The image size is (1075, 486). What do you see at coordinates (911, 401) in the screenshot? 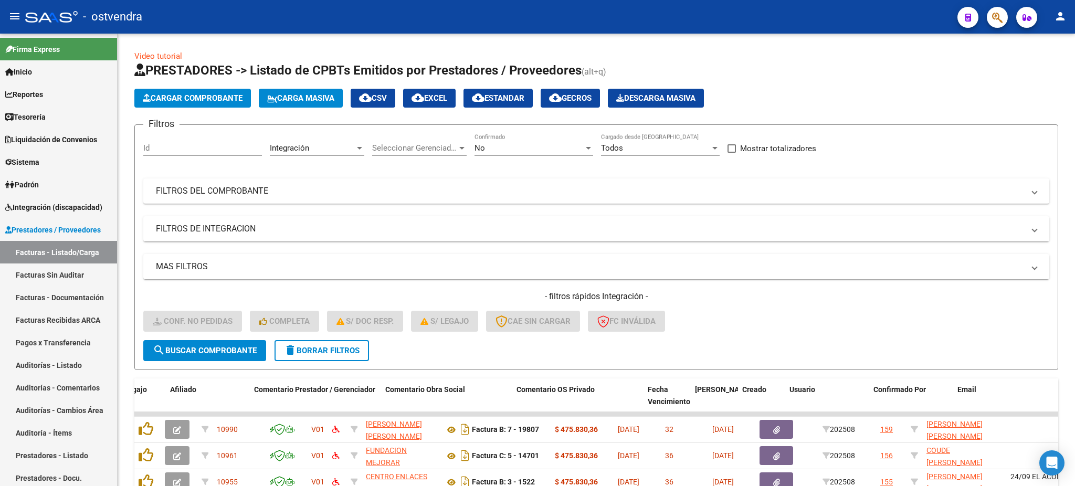
I see `datatable-header-cell: Confirmado Por` at bounding box center [911, 401].